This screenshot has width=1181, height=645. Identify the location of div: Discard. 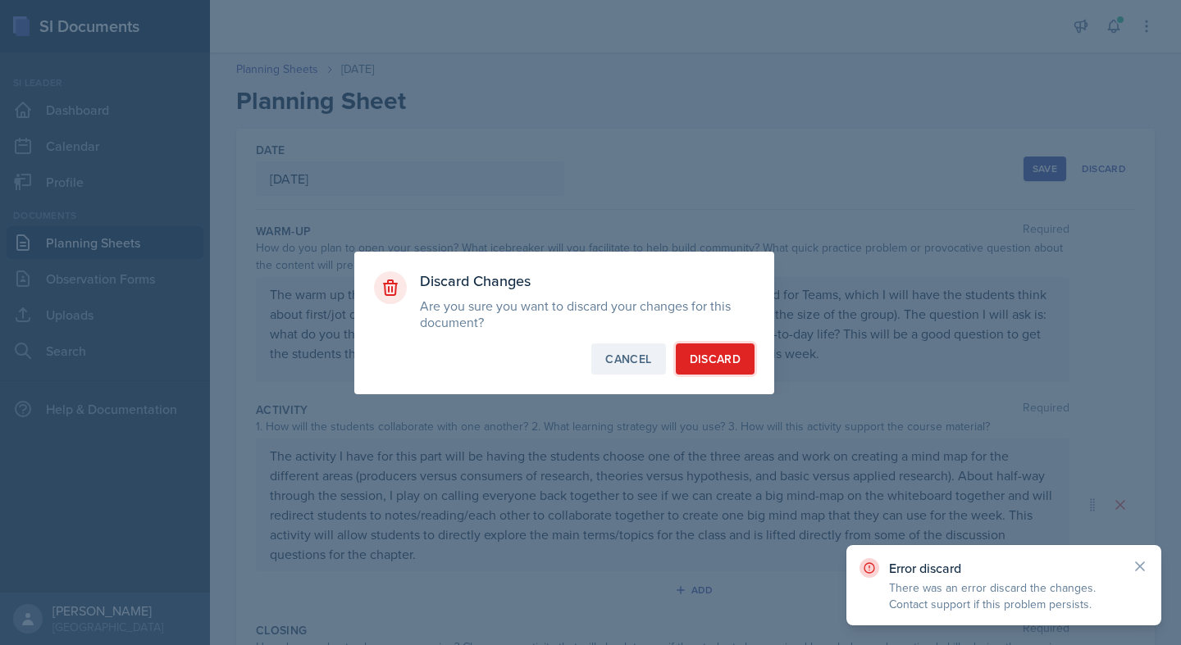
(715, 359).